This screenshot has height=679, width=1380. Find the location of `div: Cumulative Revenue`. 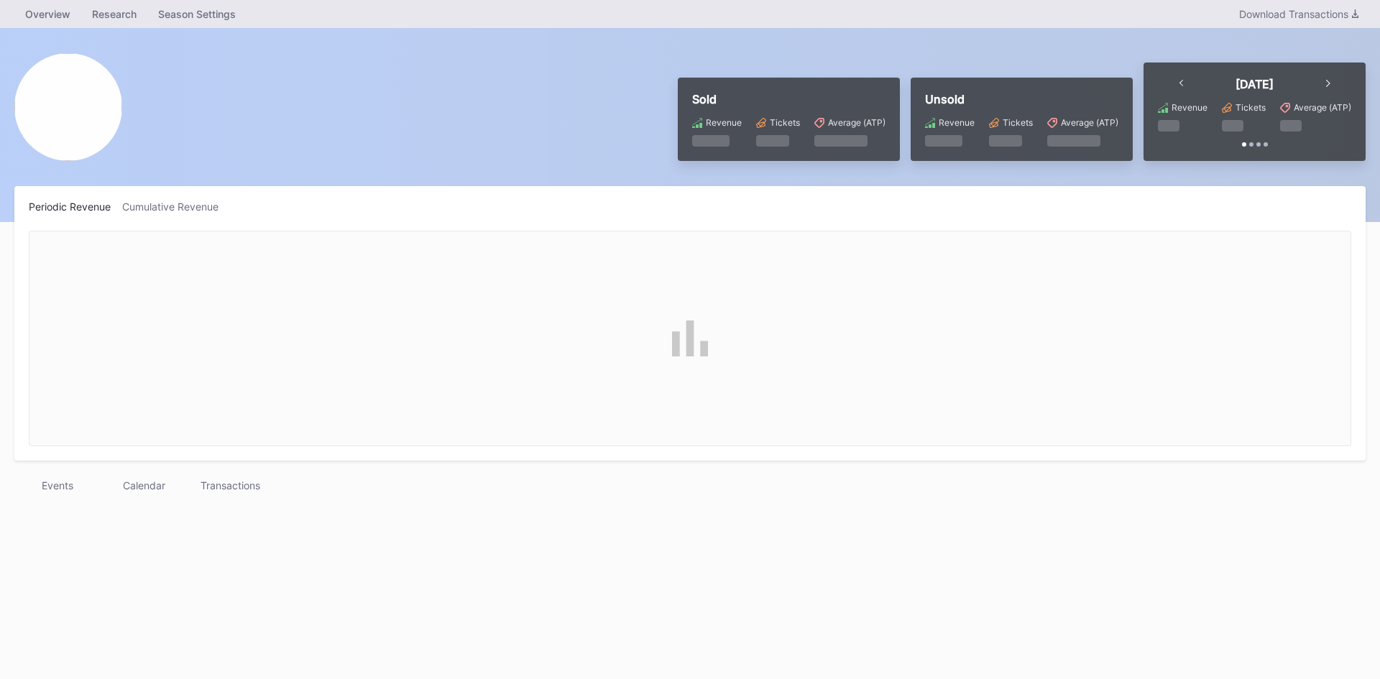

div: Cumulative Revenue is located at coordinates (176, 206).